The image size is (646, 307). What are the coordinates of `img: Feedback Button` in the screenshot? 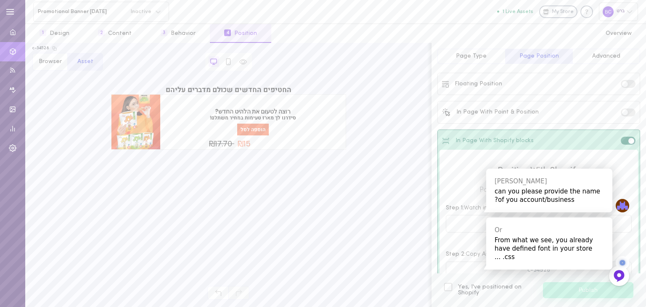 It's located at (620, 276).